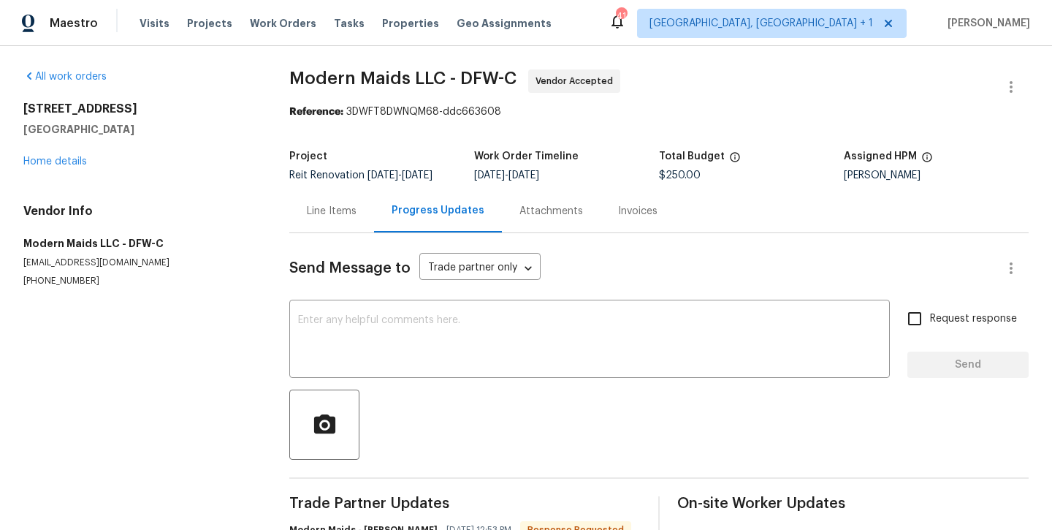 This screenshot has height=530, width=1052. What do you see at coordinates (55, 161) in the screenshot?
I see `a: Home details` at bounding box center [55, 161].